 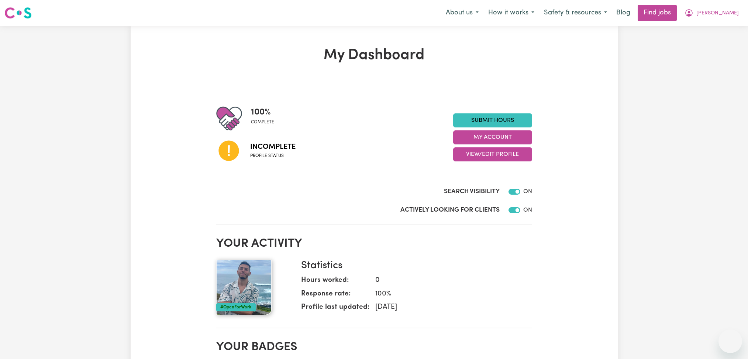 I want to click on label: Search Visibility, so click(x=472, y=192).